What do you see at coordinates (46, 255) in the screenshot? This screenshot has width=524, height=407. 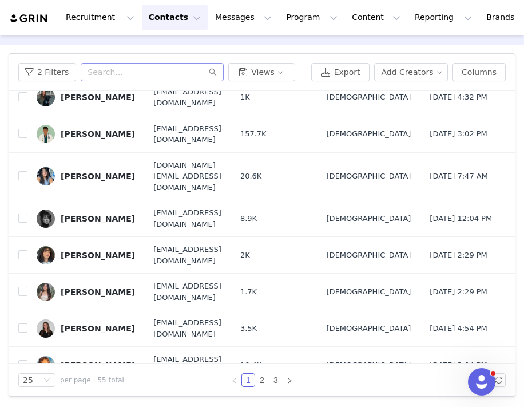 I see `img: 50984602-4285-49dc-b53f-1bcd97ee0e8a.jpg` at bounding box center [46, 255].